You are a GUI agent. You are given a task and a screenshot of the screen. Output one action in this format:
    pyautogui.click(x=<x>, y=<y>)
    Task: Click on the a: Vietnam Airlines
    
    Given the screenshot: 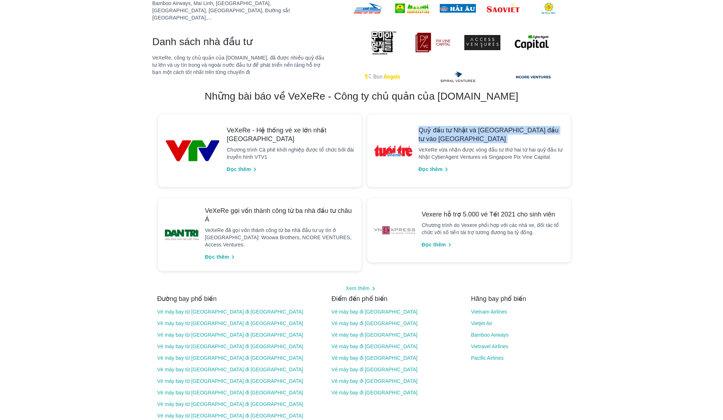 What is the action you would take?
    pyautogui.click(x=518, y=312)
    